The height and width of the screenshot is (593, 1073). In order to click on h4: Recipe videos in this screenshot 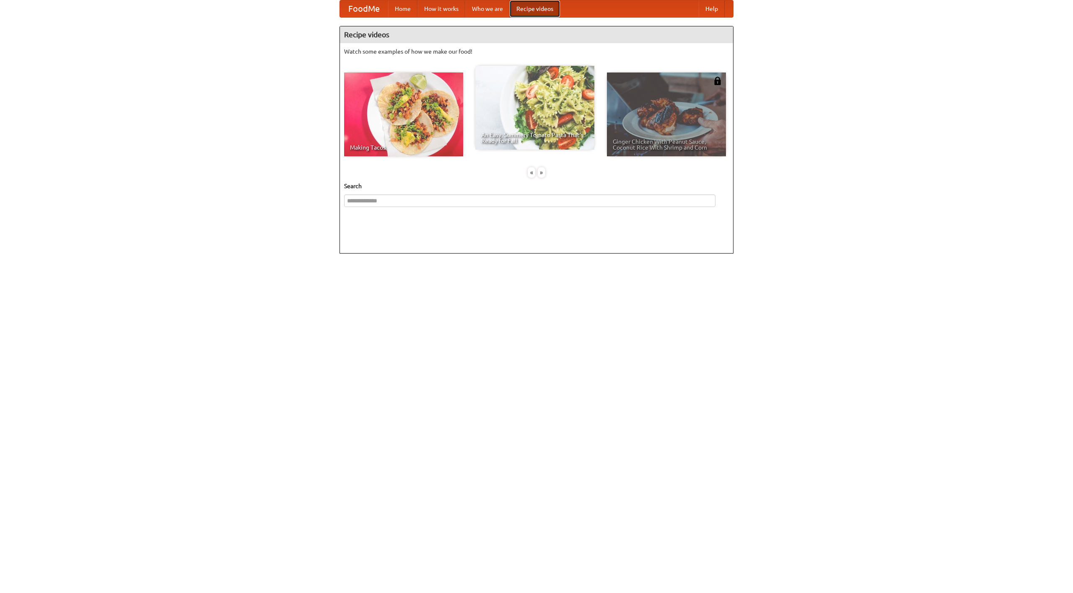, I will do `click(536, 35)`.